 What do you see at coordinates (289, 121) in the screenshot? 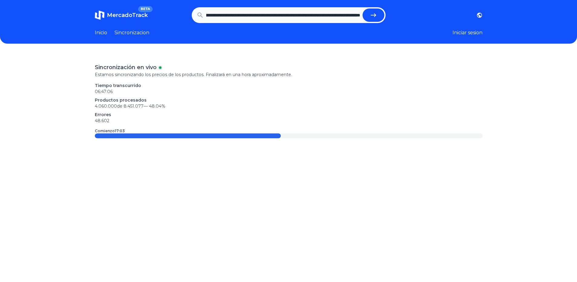
I see `p: 48.602` at bounding box center [289, 121].